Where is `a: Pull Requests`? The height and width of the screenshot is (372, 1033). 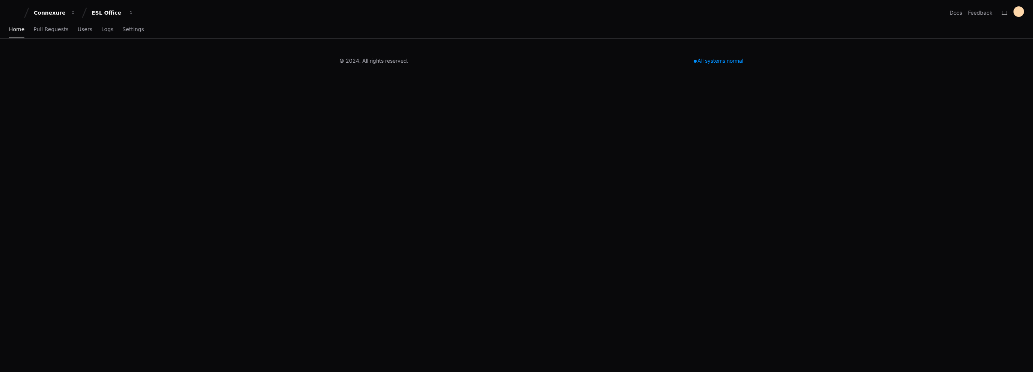
a: Pull Requests is located at coordinates (51, 30).